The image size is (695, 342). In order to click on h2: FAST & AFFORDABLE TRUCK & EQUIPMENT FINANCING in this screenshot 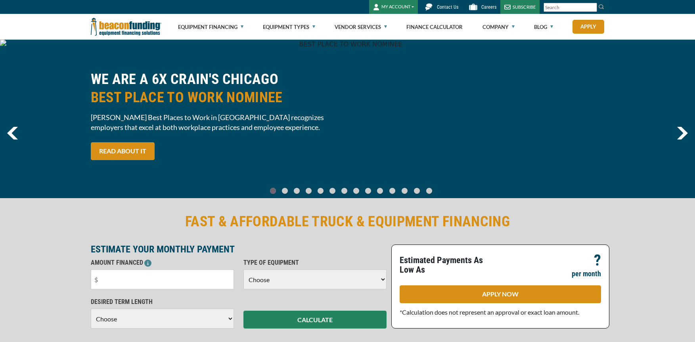, I will do `click(348, 222)`.